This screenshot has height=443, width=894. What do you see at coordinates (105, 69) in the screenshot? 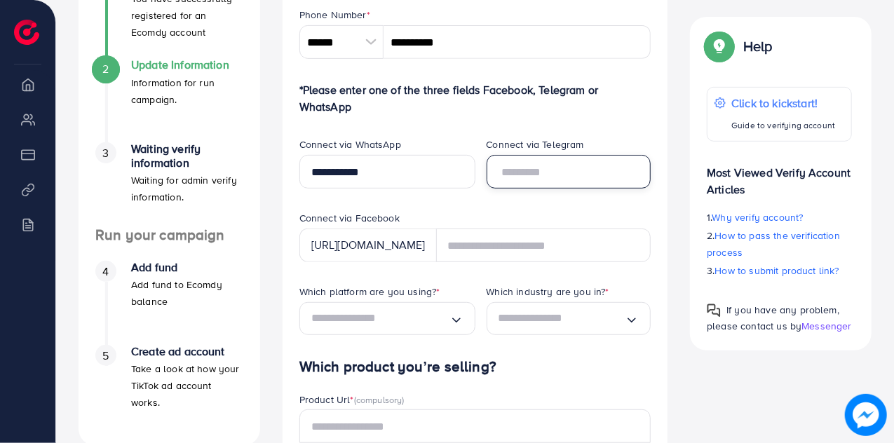
I see `span: 2` at bounding box center [105, 69].